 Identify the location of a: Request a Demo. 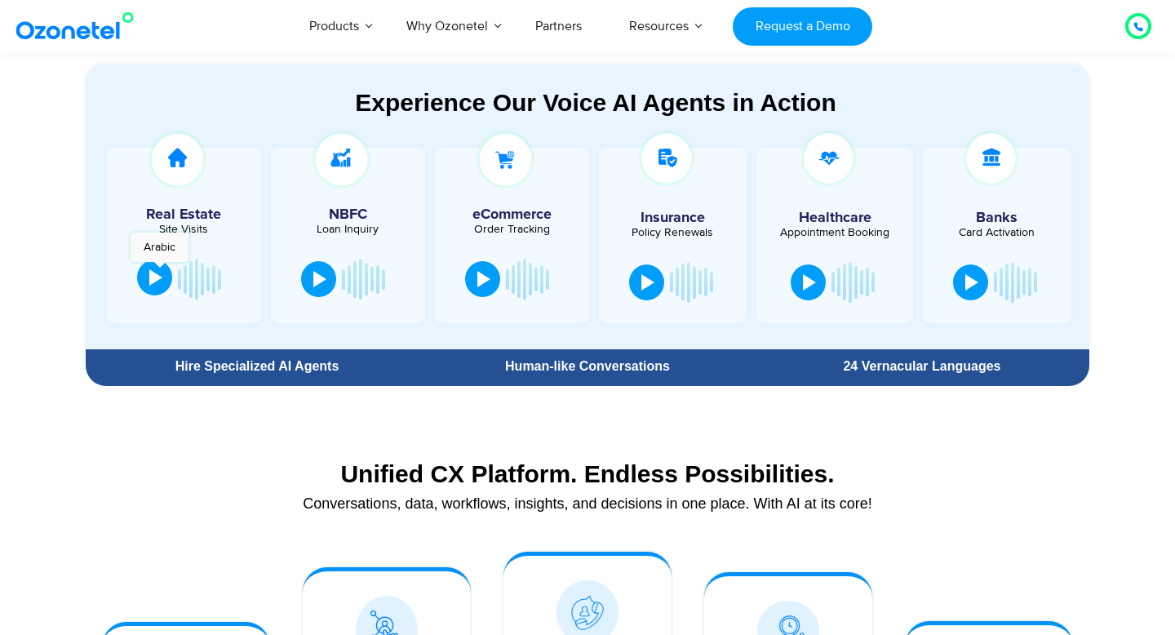
(802, 26).